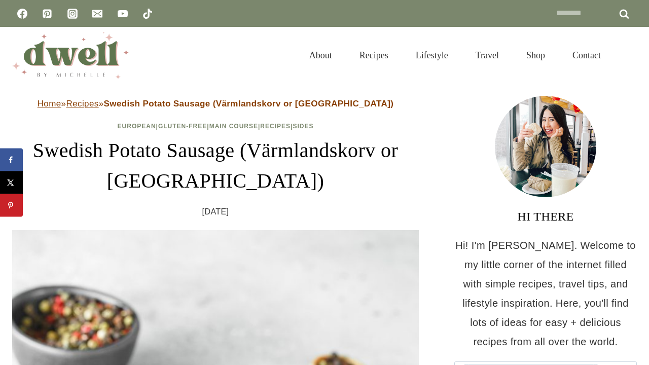 The width and height of the screenshot is (649, 365). I want to click on a: Email, so click(97, 14).